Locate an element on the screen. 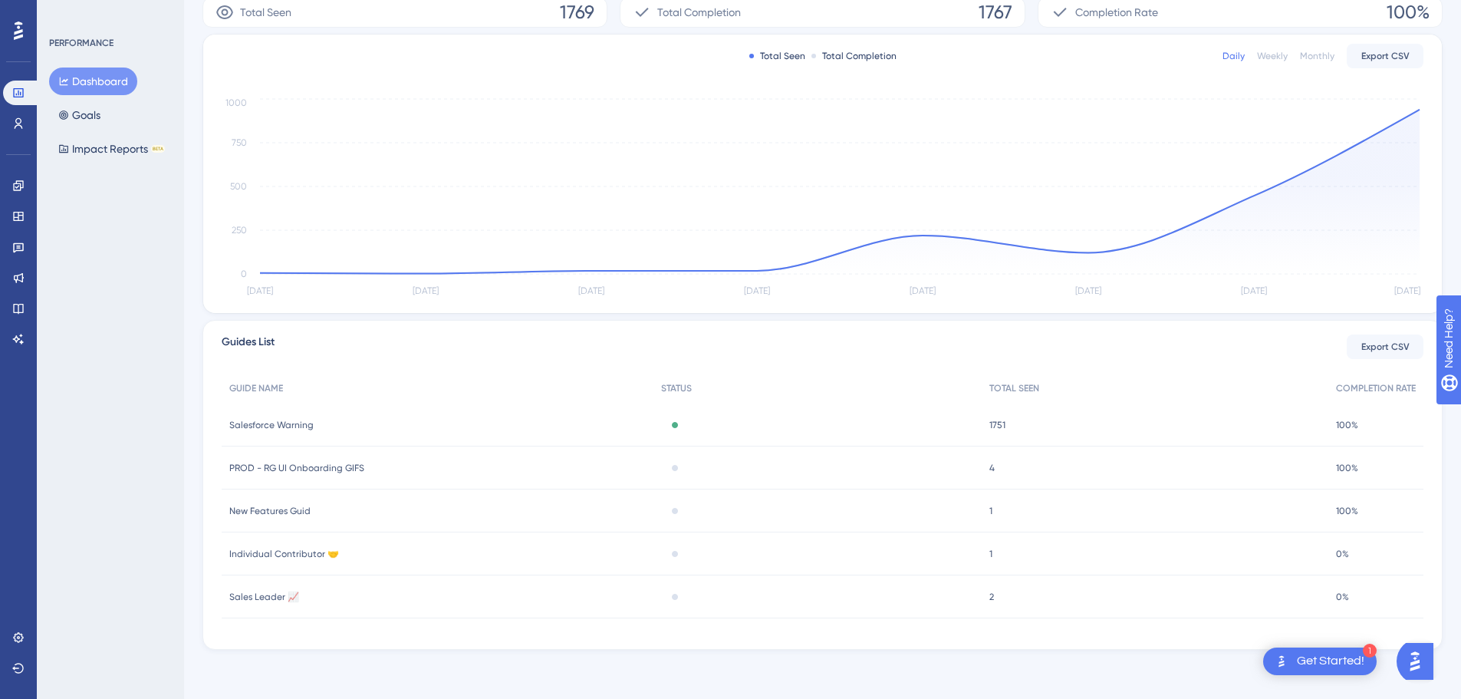 The height and width of the screenshot is (699, 1461). span: Sales Leader 📈 is located at coordinates (264, 597).